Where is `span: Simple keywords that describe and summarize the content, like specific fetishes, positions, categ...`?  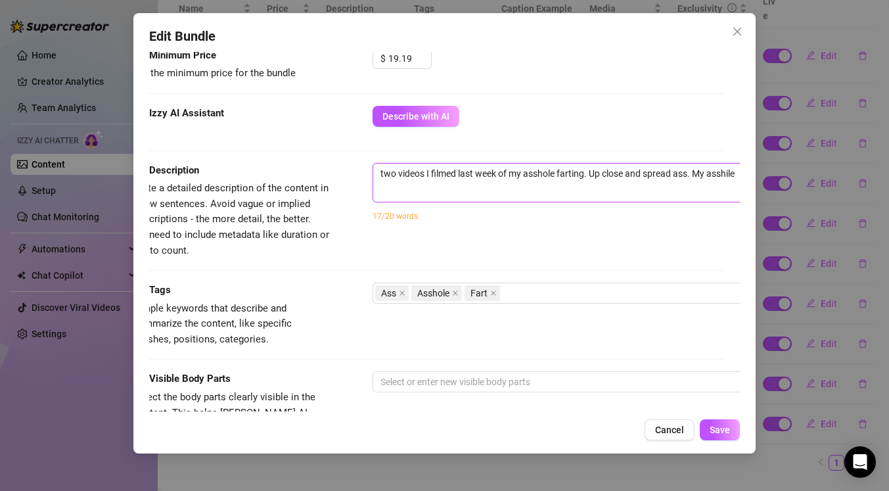 span: Simple keywords that describe and summarize the content, like specific fetishes, positions, categ... is located at coordinates (212, 323).